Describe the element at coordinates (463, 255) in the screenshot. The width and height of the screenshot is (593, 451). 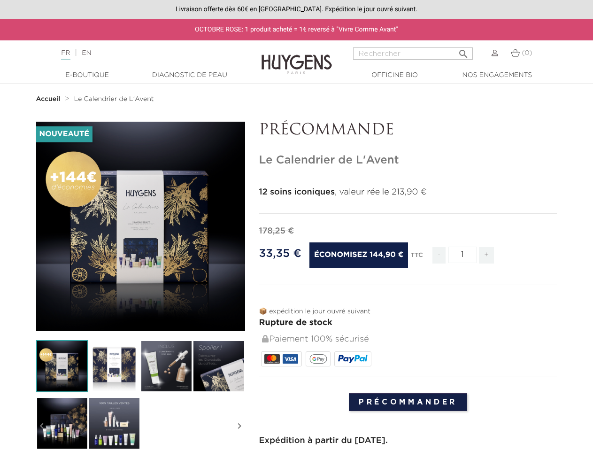
I see `input: Quantité` at that location.